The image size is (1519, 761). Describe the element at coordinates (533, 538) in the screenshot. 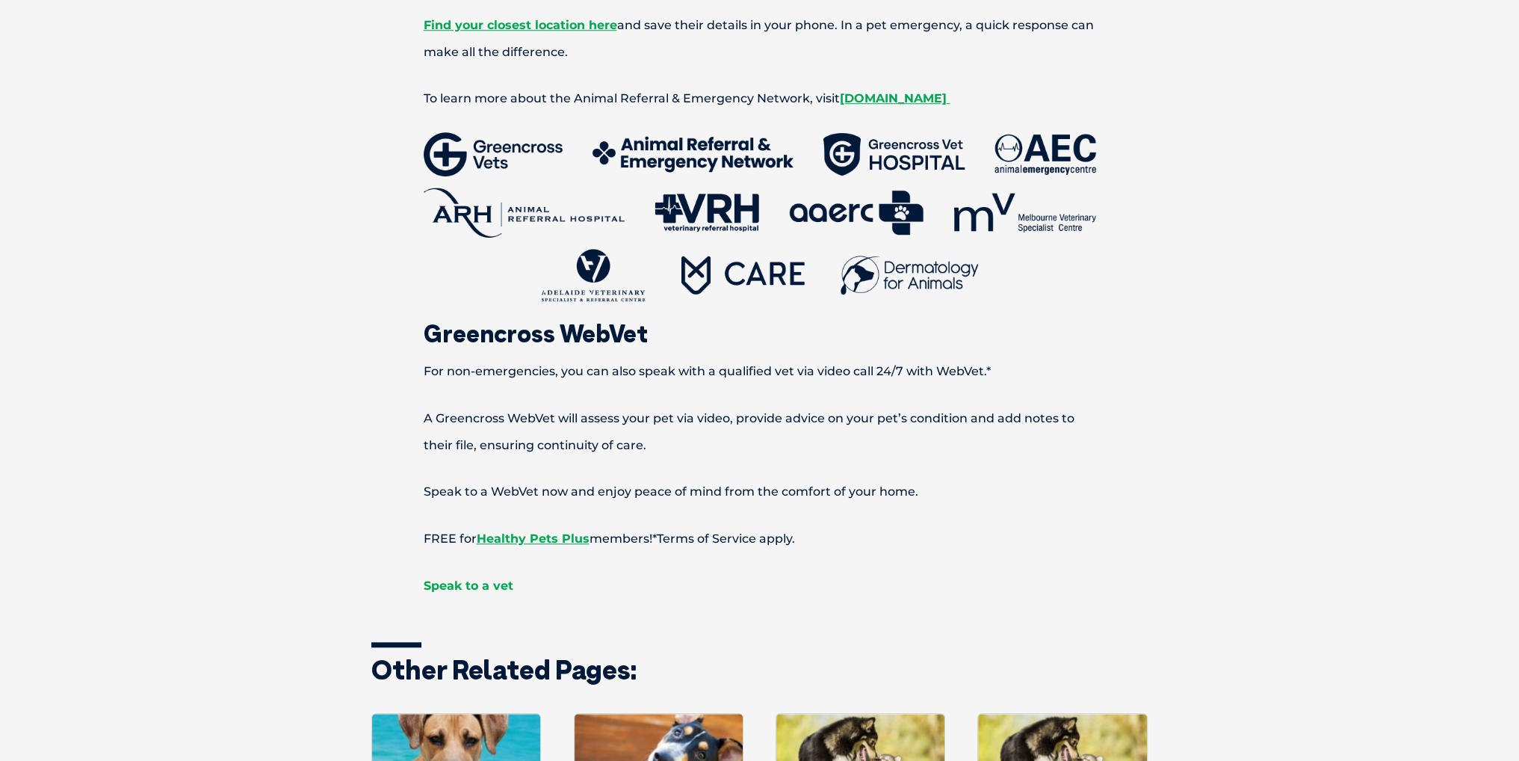

I see `span: Healthy Pets Plus` at that location.